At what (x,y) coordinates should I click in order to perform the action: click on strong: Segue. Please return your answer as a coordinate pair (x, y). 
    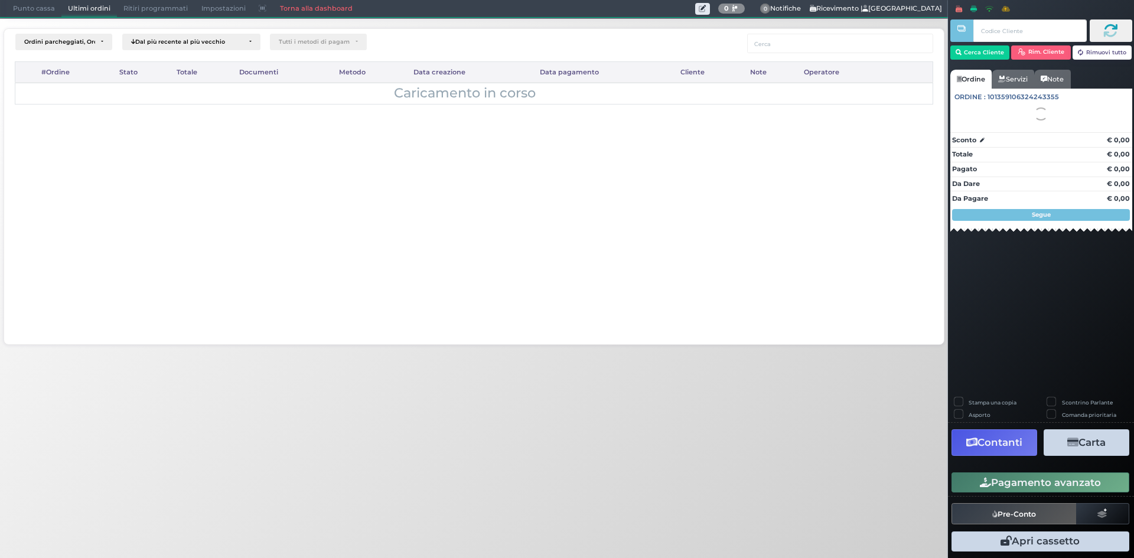
    Looking at the image, I should click on (1041, 214).